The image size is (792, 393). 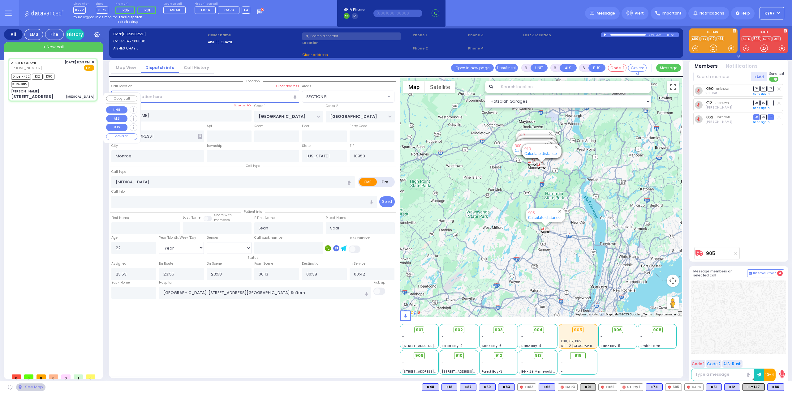 What do you see at coordinates (214, 264) in the screenshot?
I see `label: On Scene` at bounding box center [214, 264].